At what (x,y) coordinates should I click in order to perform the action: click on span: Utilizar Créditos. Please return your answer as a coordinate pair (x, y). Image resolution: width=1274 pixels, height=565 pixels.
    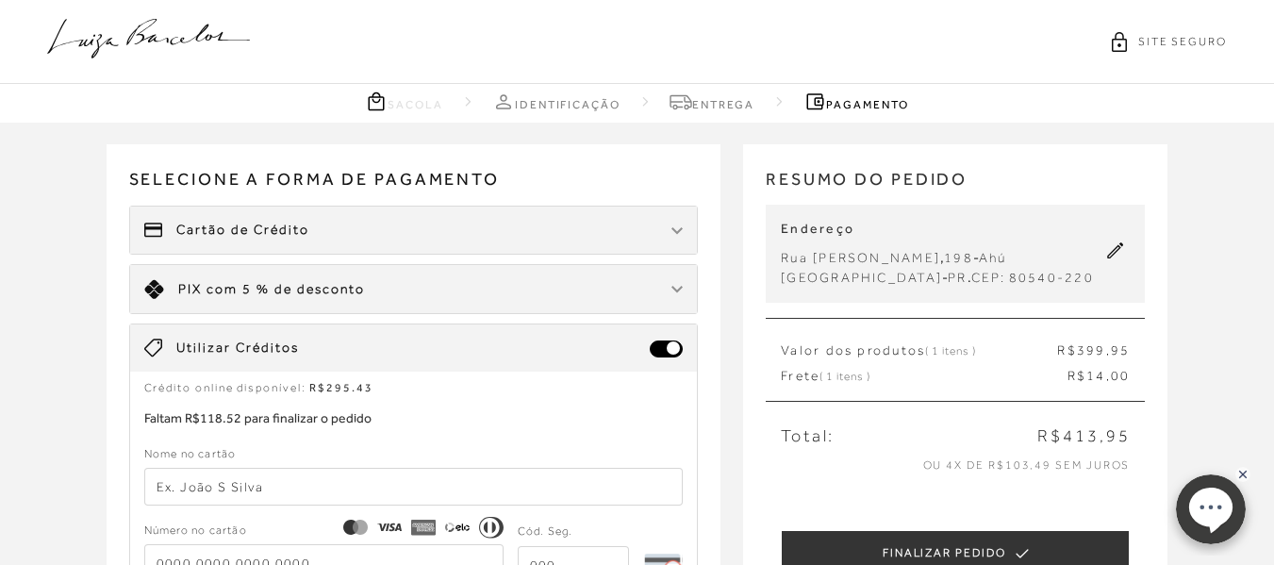
    Looking at the image, I should click on (238, 348).